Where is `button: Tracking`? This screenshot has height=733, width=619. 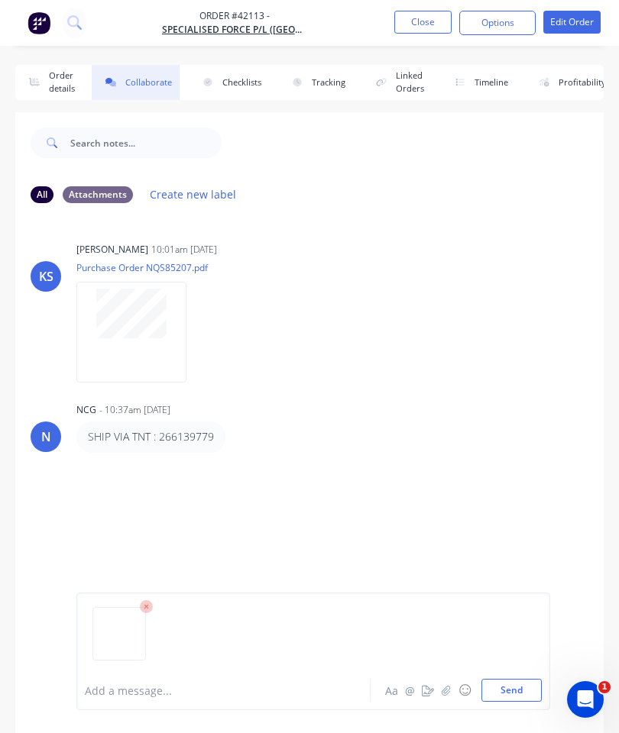
button: Tracking is located at coordinates (315, 82).